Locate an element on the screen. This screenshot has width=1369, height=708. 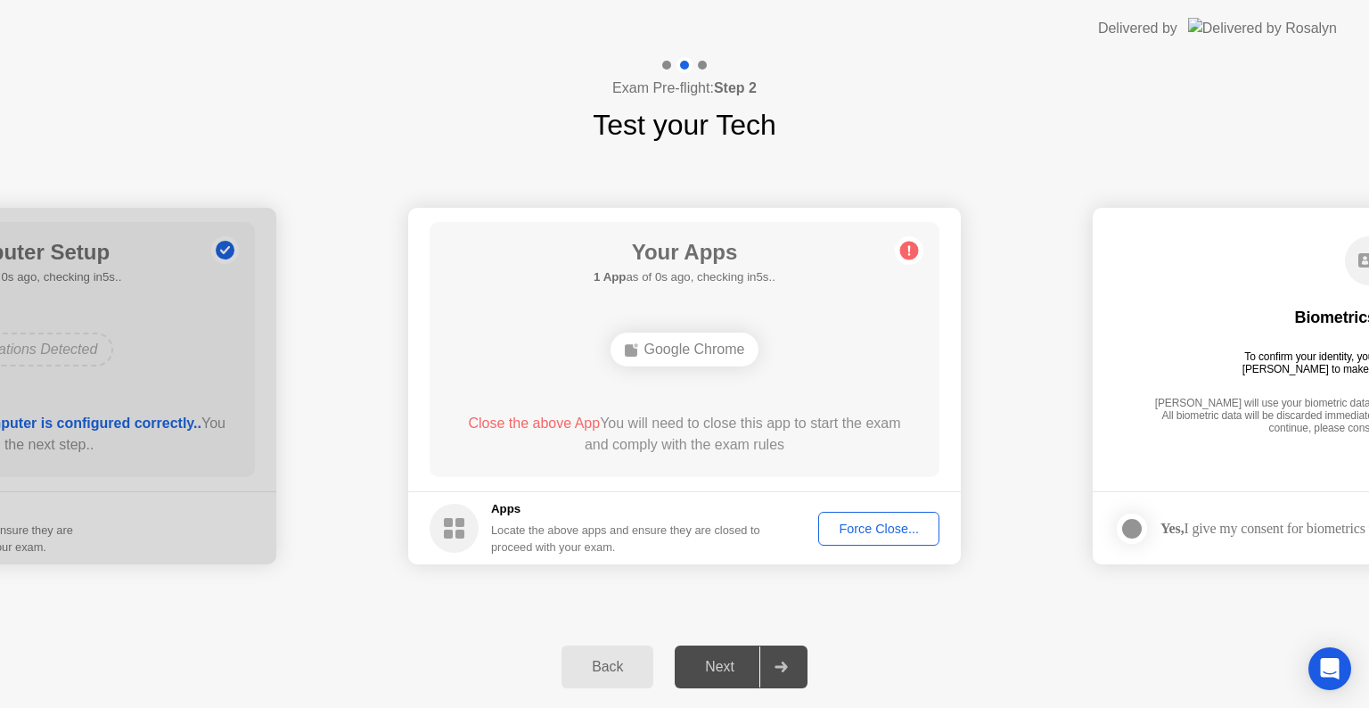
div: Locate the above apps and ensure they are closed to proceed with your exam. is located at coordinates (626, 538).